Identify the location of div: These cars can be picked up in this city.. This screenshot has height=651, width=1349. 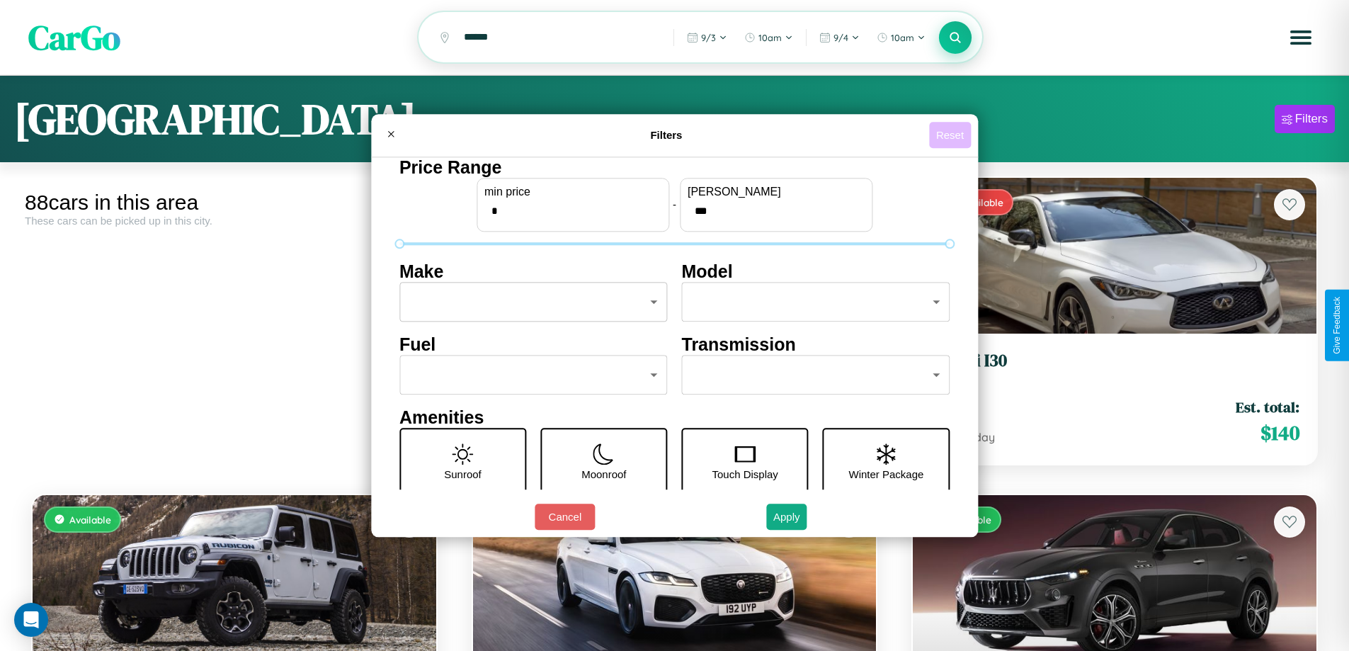
(234, 220).